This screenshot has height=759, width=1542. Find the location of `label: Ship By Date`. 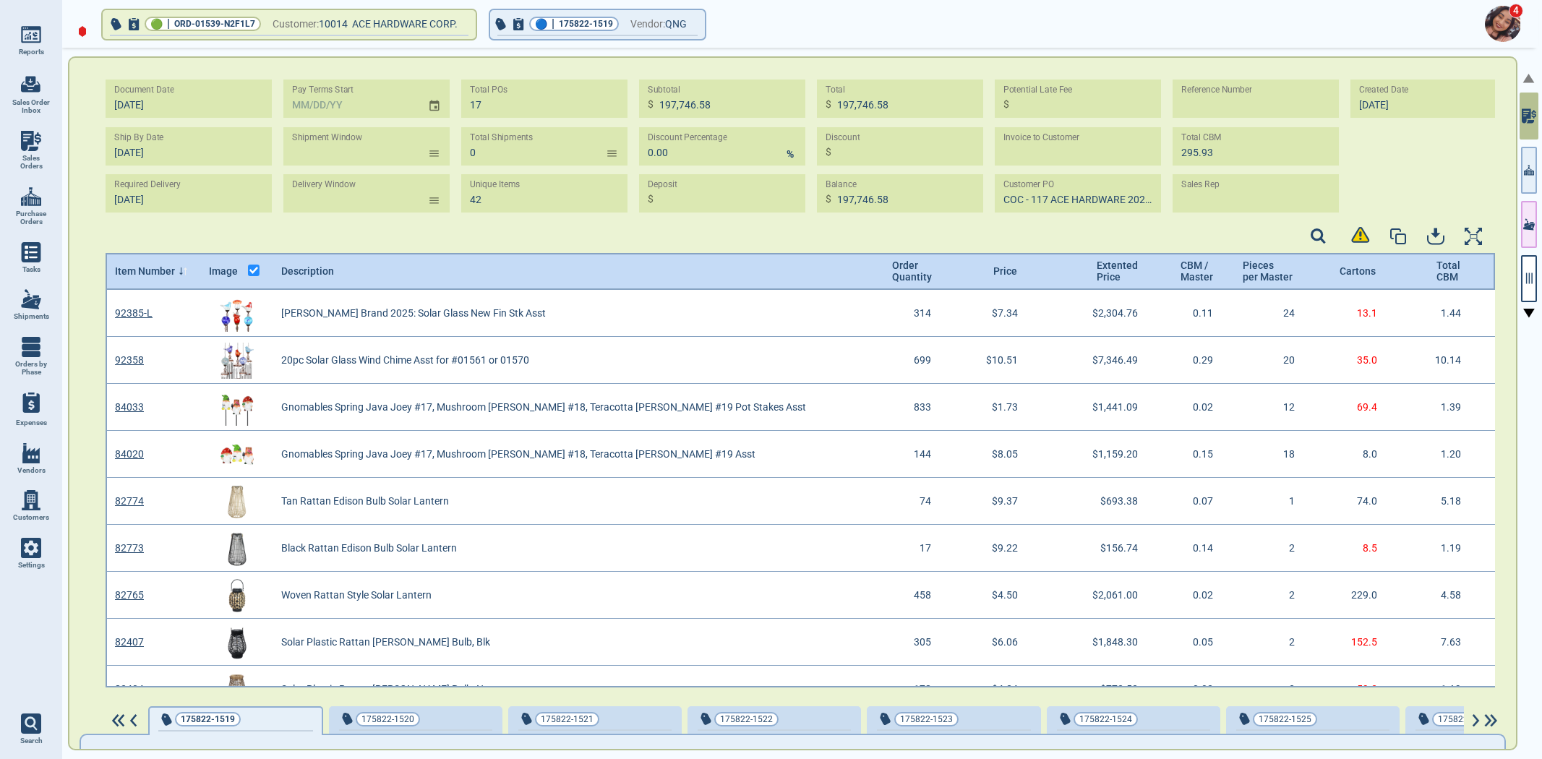

label: Ship By Date is located at coordinates (139, 137).